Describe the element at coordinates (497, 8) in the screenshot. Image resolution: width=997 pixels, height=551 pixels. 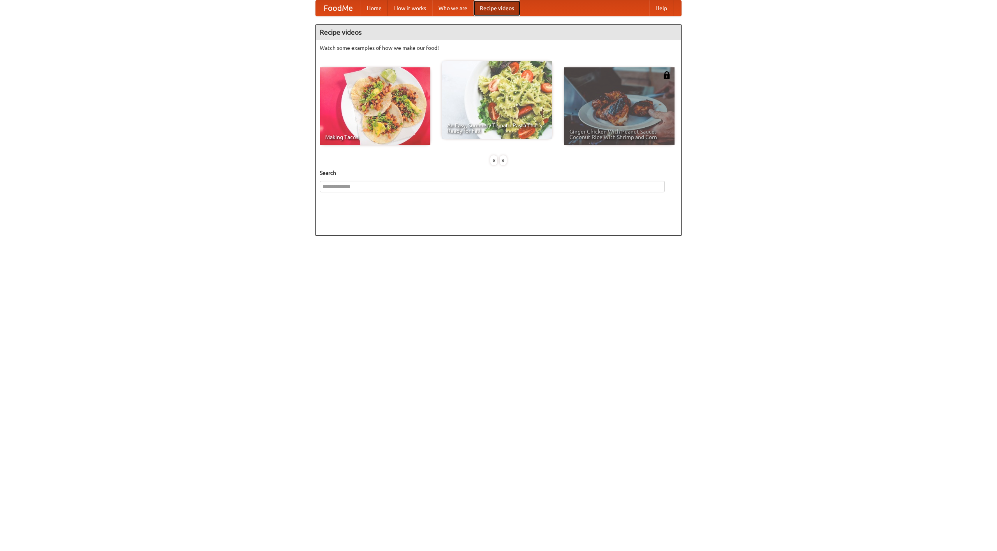
I see `a: Recipe videos` at that location.